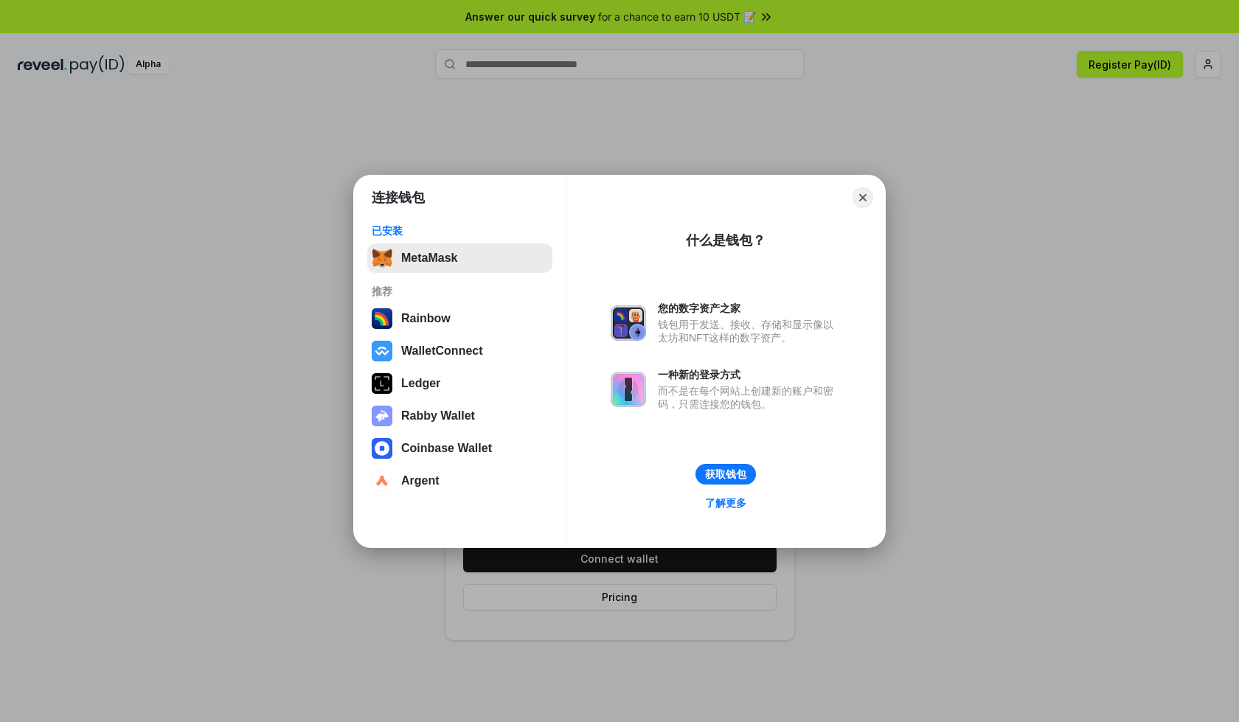  What do you see at coordinates (382, 383) in the screenshot?
I see `img: svg+xml,%3Csvg%20xmlns%3D%22http%3A%2F%2Fwww.w3.org%2F2000%2Fsvg%22%20width%3D%2228%22%20height%3...` at bounding box center [382, 383].